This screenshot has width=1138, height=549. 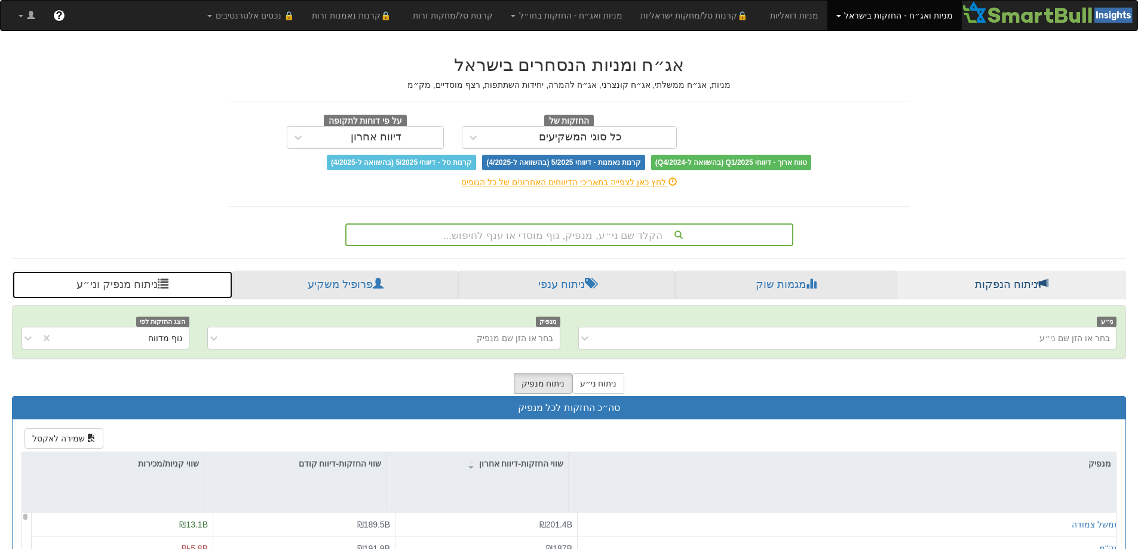 What do you see at coordinates (515, 338) in the screenshot?
I see `div: בחר או הזן שם מנפיק` at bounding box center [515, 338].